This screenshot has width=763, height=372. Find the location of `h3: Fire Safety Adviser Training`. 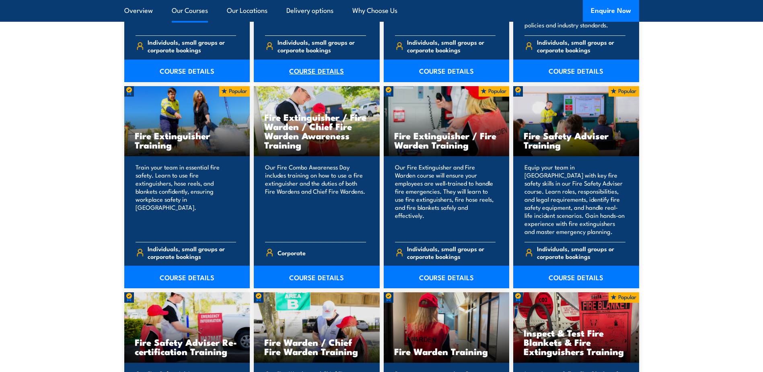

h3: Fire Safety Adviser Training is located at coordinates (576, 140).